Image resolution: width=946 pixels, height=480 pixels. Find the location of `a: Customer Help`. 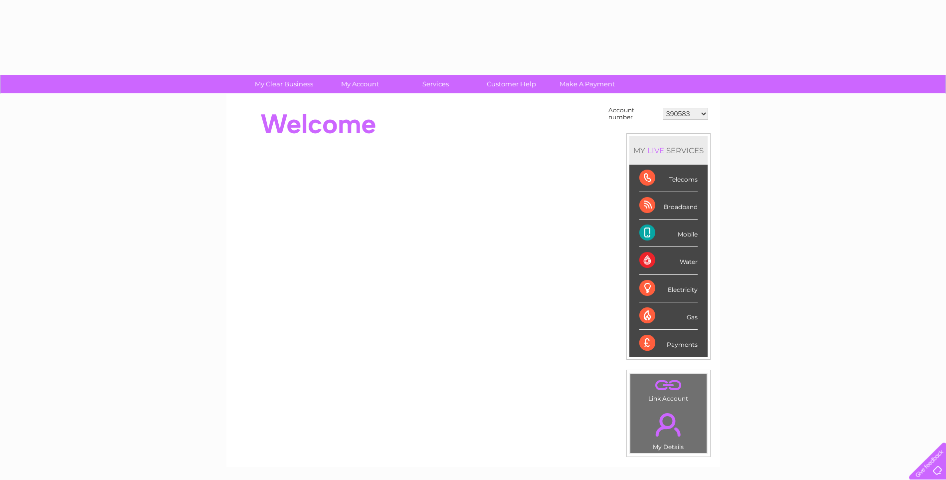

a: Customer Help is located at coordinates (511, 84).